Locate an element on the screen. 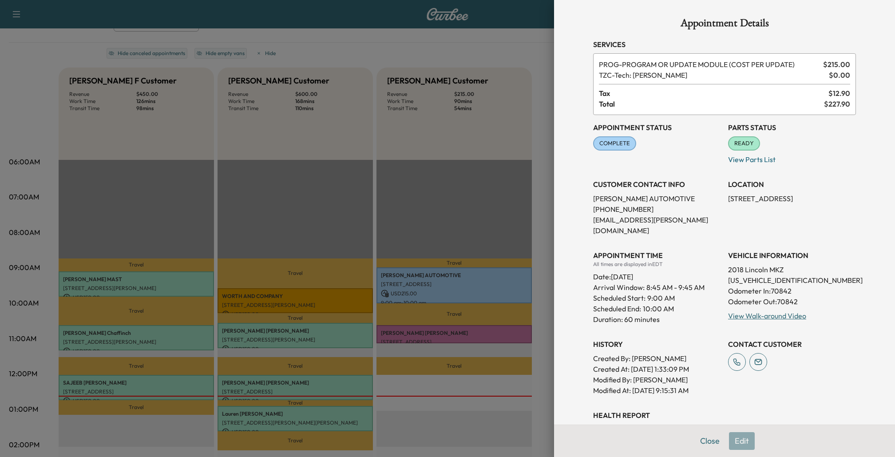 Image resolution: width=895 pixels, height=457 pixels. span: COMPLETE is located at coordinates (614, 143).